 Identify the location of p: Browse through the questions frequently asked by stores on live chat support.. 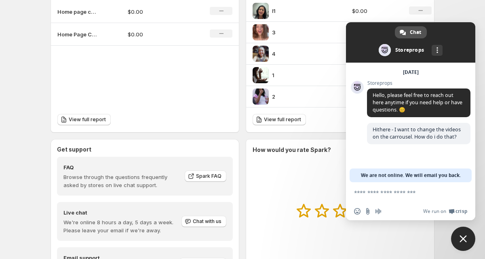
(121, 181).